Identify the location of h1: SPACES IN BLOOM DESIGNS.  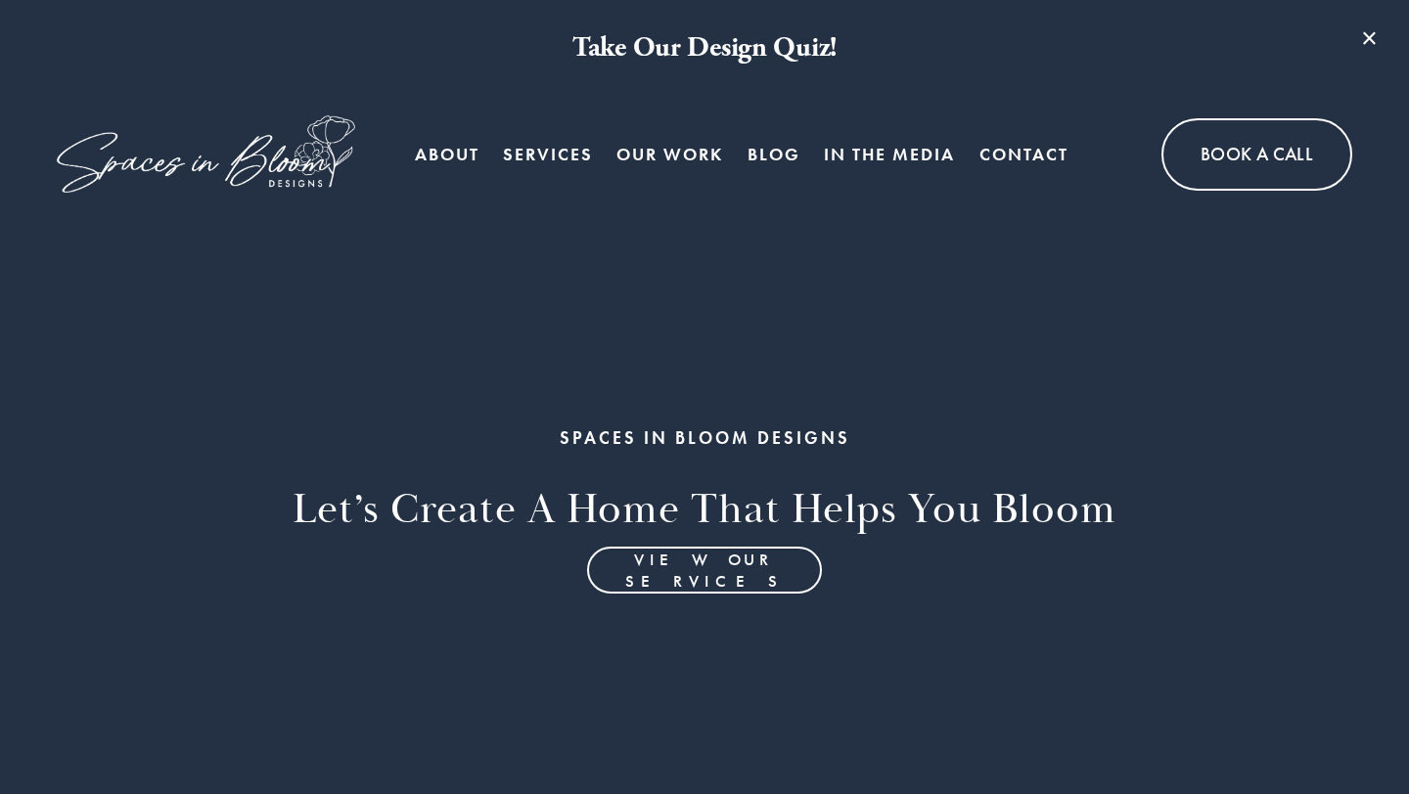
(704, 438).